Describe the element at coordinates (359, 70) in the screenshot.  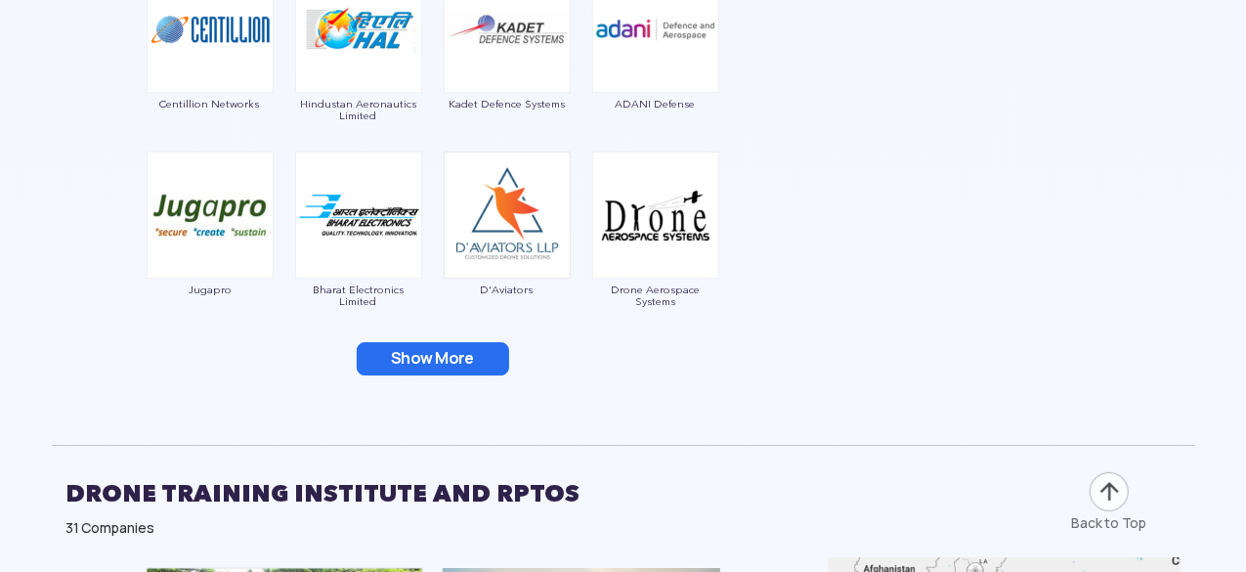
I see `a: Hindustan Aeronautics Limited` at that location.